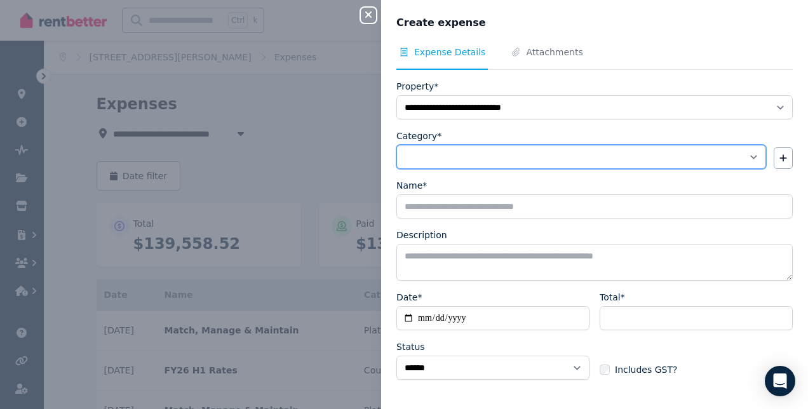  I want to click on label: Date*, so click(409, 297).